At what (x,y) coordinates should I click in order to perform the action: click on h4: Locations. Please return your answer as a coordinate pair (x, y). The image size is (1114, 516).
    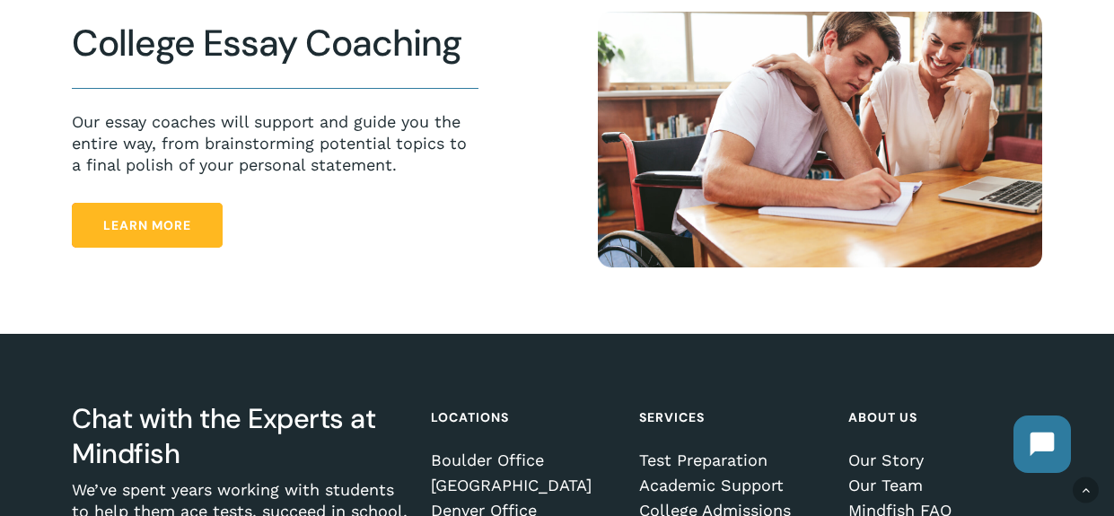
    Looking at the image, I should click on (525, 417).